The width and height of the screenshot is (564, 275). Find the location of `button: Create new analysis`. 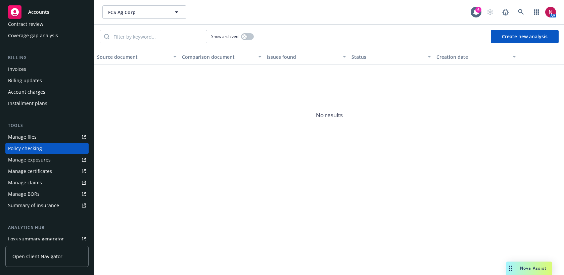

button: Create new analysis is located at coordinates (524, 37).